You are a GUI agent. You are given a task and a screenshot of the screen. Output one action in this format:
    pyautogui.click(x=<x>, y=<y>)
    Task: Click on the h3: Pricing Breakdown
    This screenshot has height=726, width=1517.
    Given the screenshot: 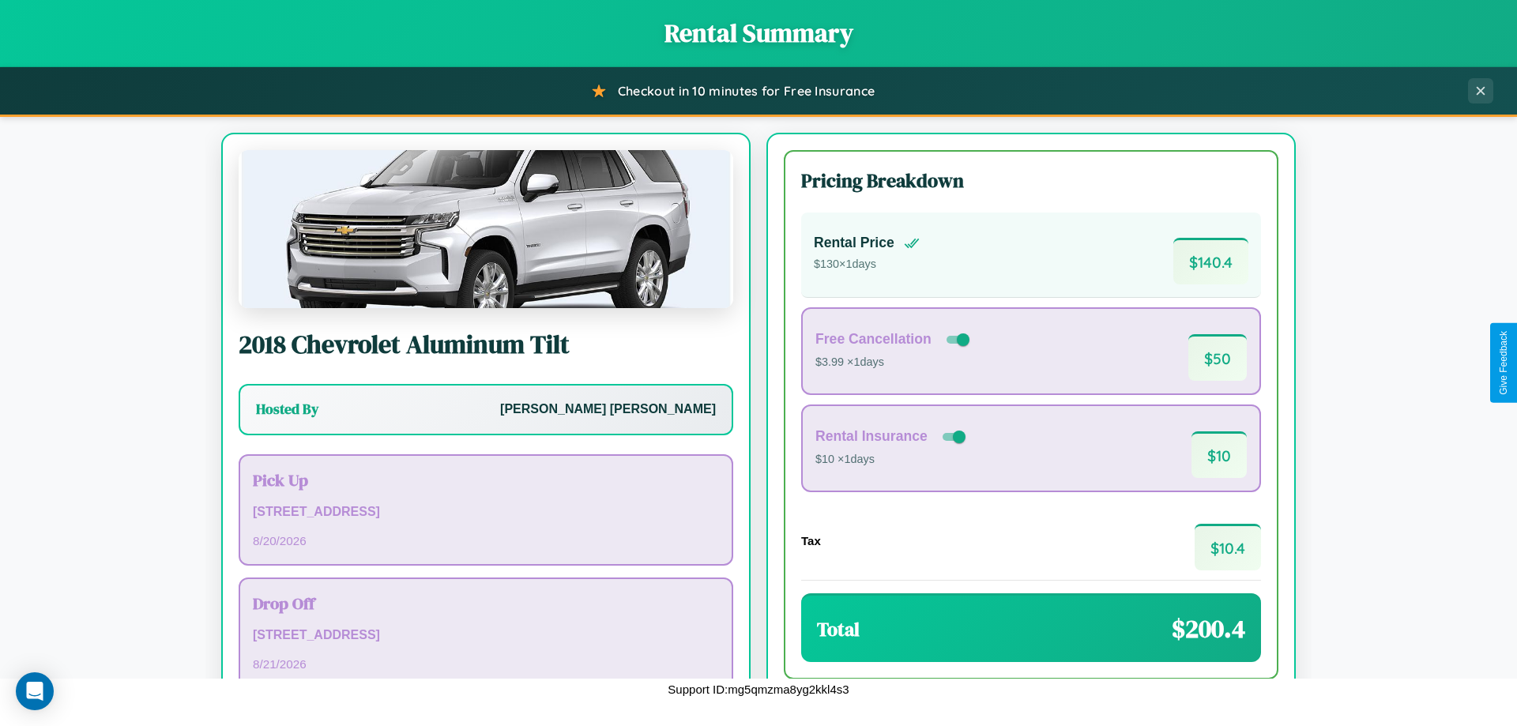 What is the action you would take?
    pyautogui.click(x=1031, y=180)
    